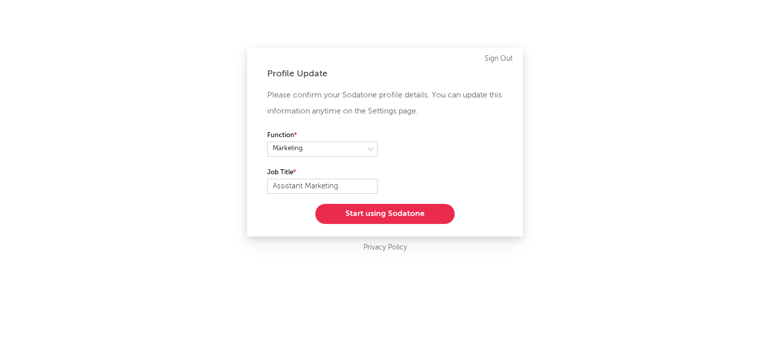  I want to click on p: Please confirm your Sodatone profile details. You can update this information anytime on the Sett..., so click(385, 103).